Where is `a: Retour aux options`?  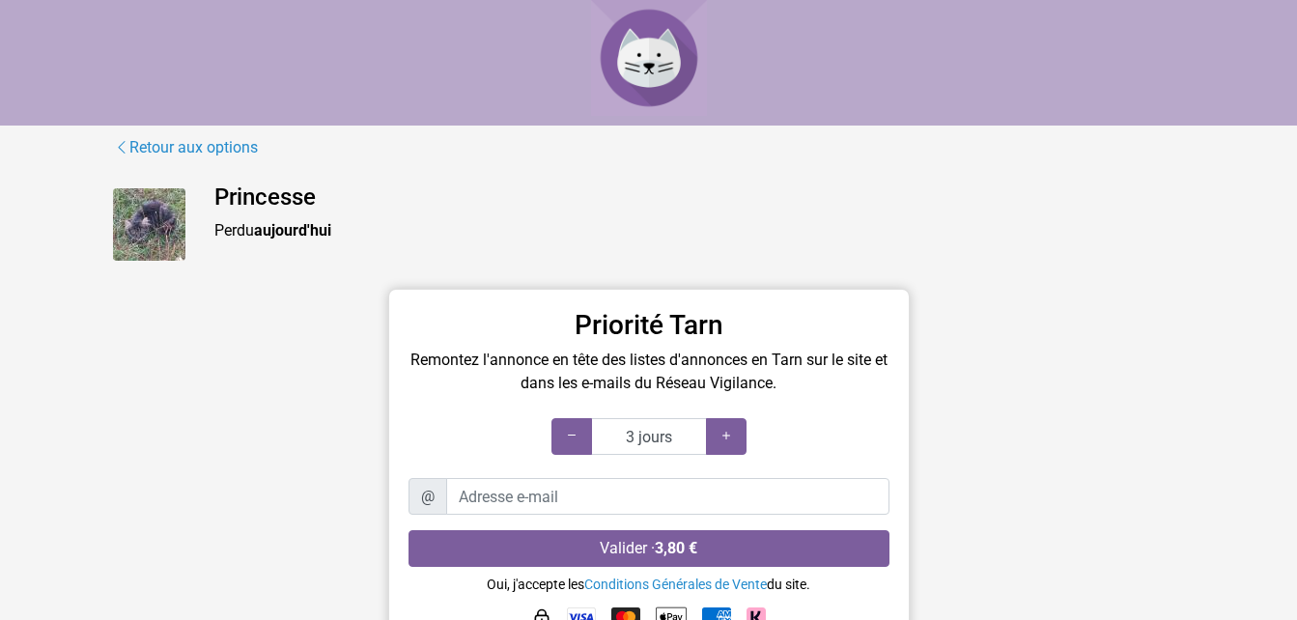
a: Retour aux options is located at coordinates (185, 148).